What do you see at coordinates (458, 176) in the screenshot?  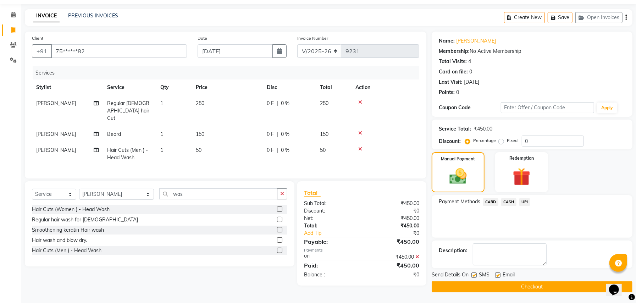 I see `img: _cash.svg` at bounding box center [458, 176].